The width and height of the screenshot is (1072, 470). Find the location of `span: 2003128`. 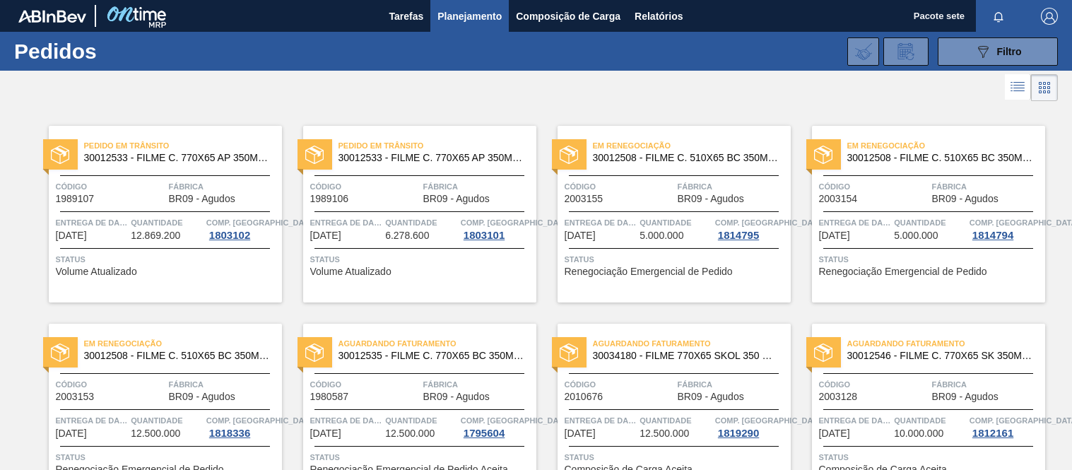

span: 2003128 is located at coordinates (838, 396).